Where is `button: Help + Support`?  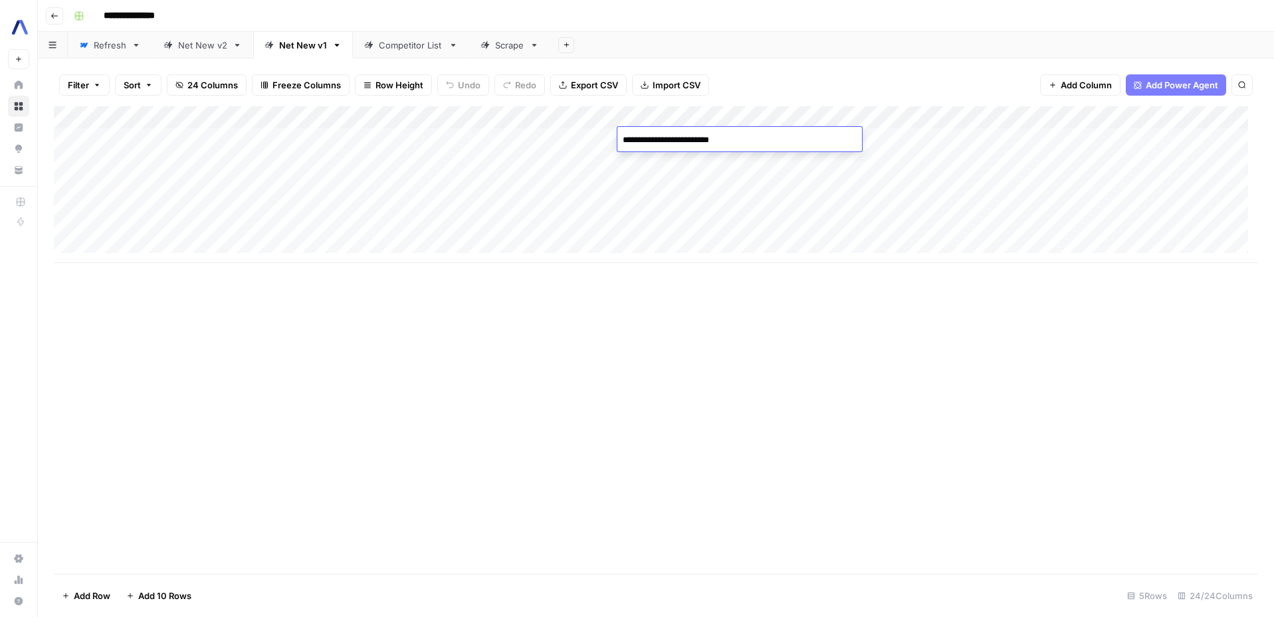
button: Help + Support is located at coordinates (19, 601).